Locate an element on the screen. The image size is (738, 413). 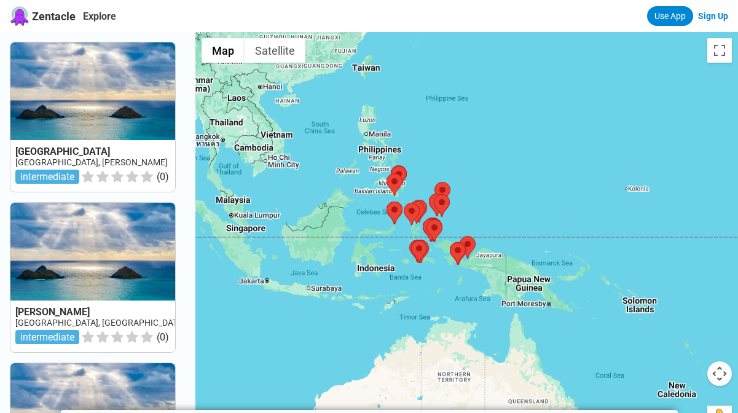
button: Show street map is located at coordinates (223, 50).